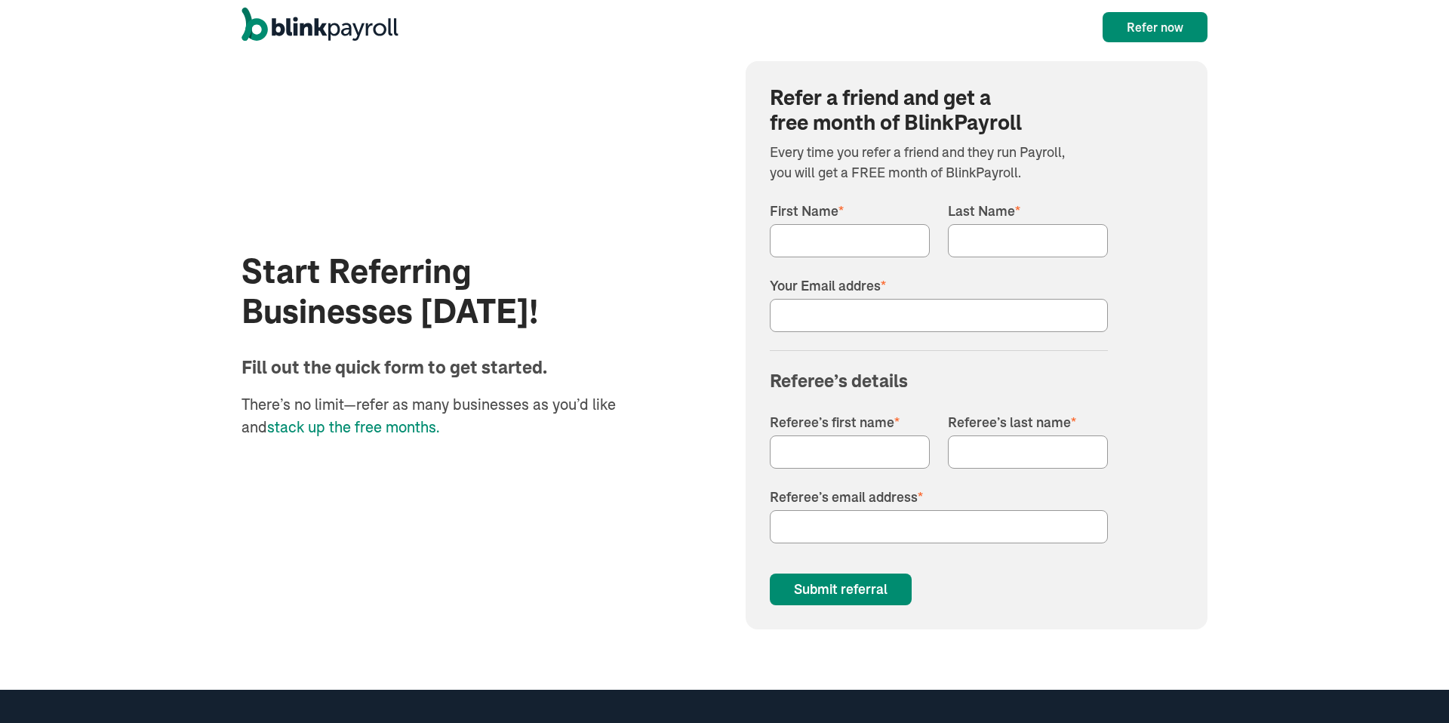 The image size is (1449, 723). I want to click on a: Refer now, so click(1155, 27).